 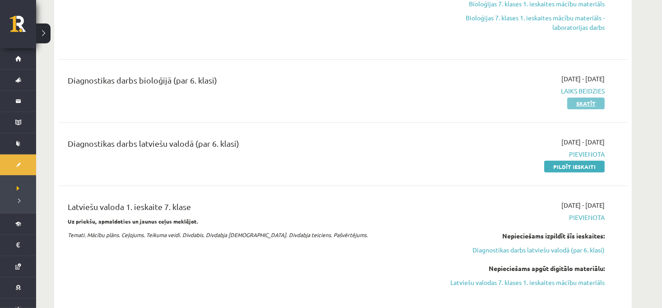 I want to click on strong: Uz priekšu, apmaldoties un jaunus ceļus meklējot., so click(x=133, y=221).